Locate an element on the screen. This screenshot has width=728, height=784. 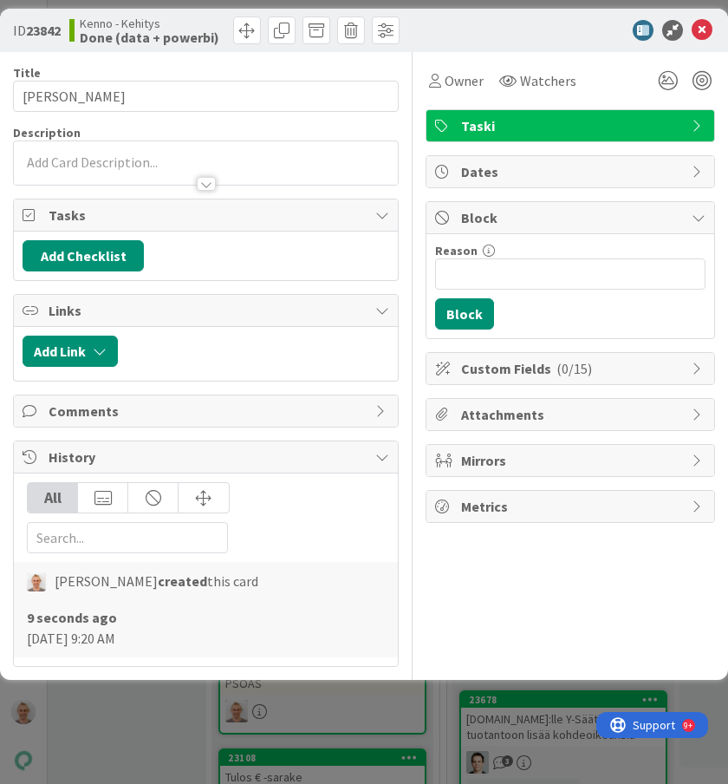
img: PM is located at coordinates (36, 582).